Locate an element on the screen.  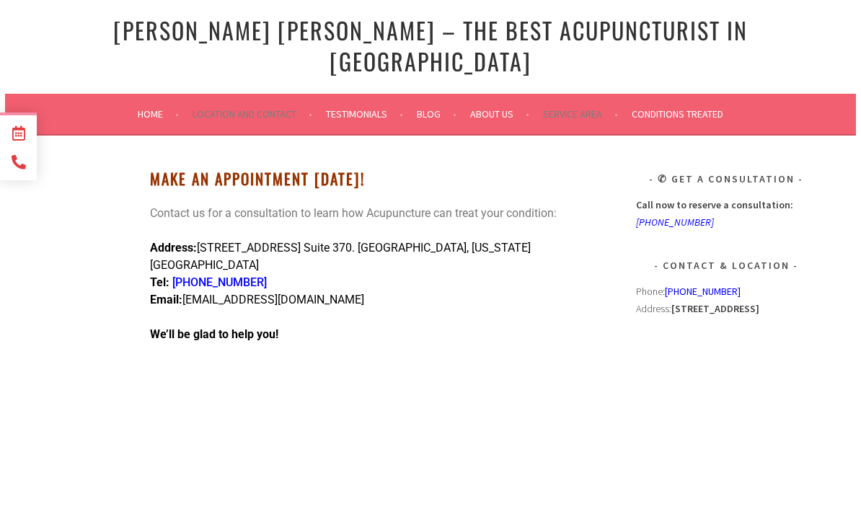
a: Testimonials is located at coordinates (364, 114).